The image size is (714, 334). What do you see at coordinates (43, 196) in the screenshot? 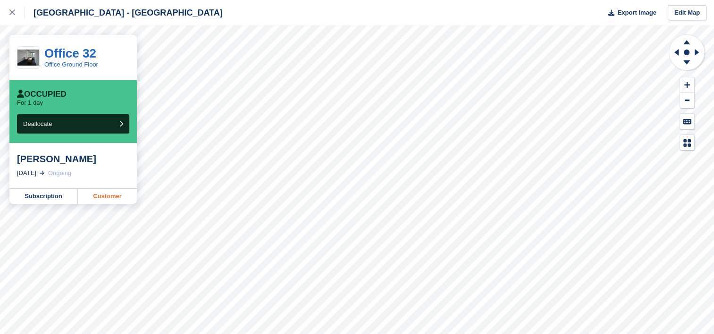
I see `a: Subscription` at bounding box center [43, 196].